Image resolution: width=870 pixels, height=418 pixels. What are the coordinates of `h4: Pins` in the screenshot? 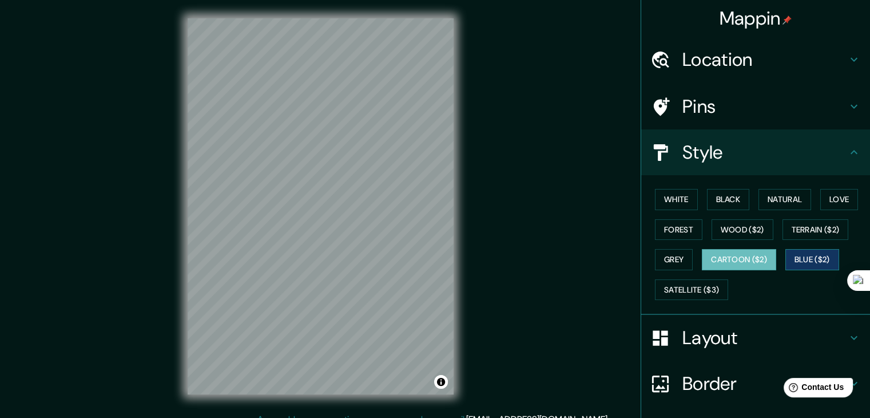 It's located at (765, 106).